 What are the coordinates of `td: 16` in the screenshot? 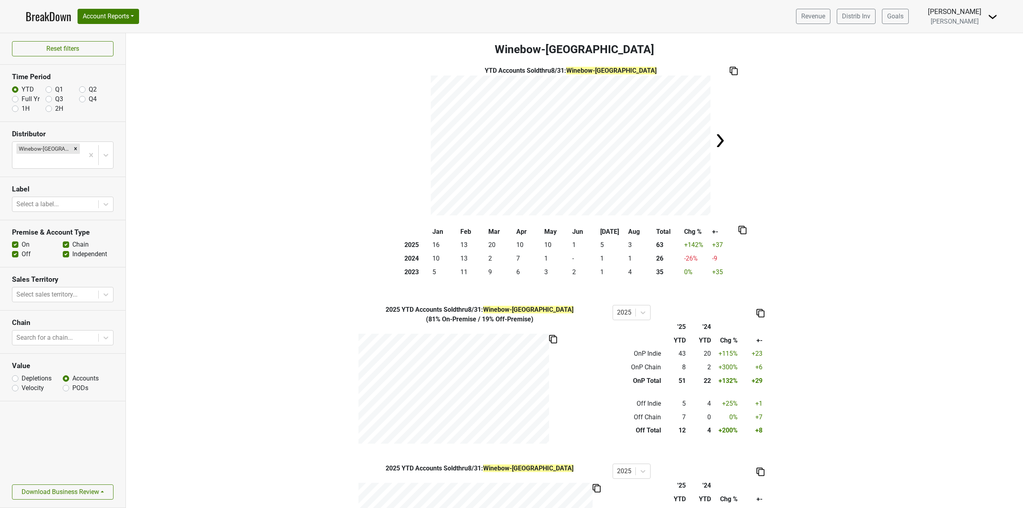 It's located at (445, 245).